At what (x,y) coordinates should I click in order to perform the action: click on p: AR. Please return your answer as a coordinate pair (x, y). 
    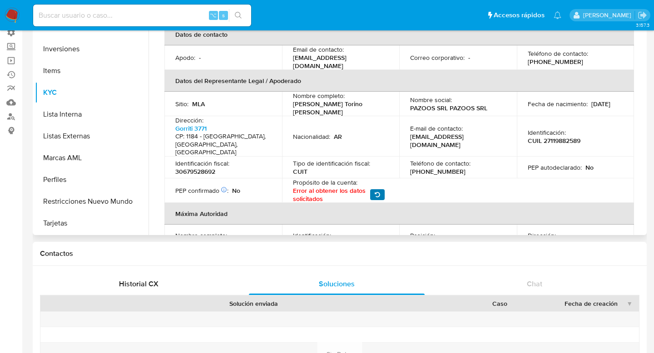
    Looking at the image, I should click on (338, 137).